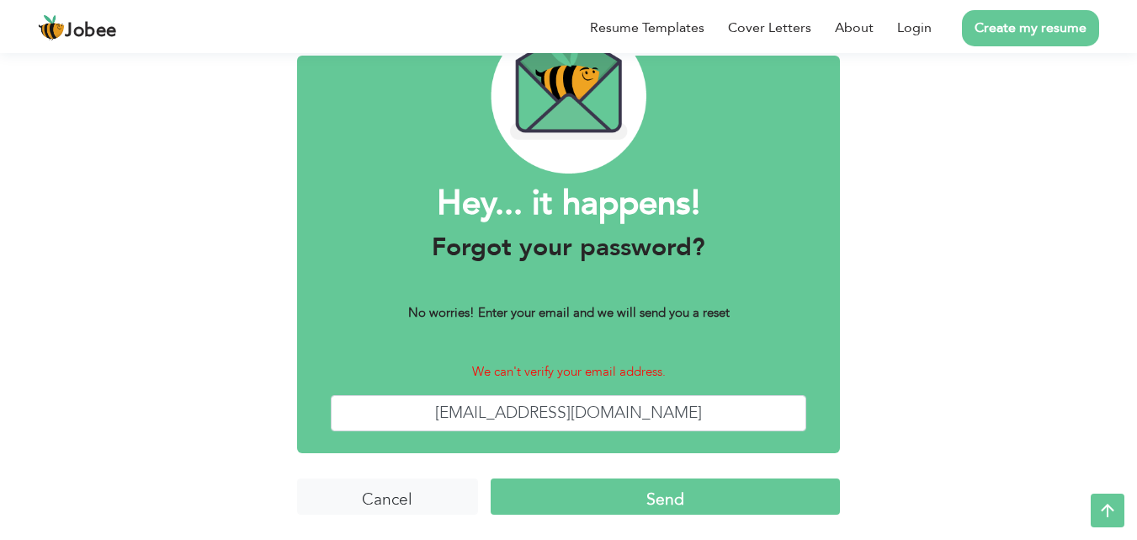 This screenshot has height=540, width=1137. I want to click on img: envelope_bee.png, so click(568, 96).